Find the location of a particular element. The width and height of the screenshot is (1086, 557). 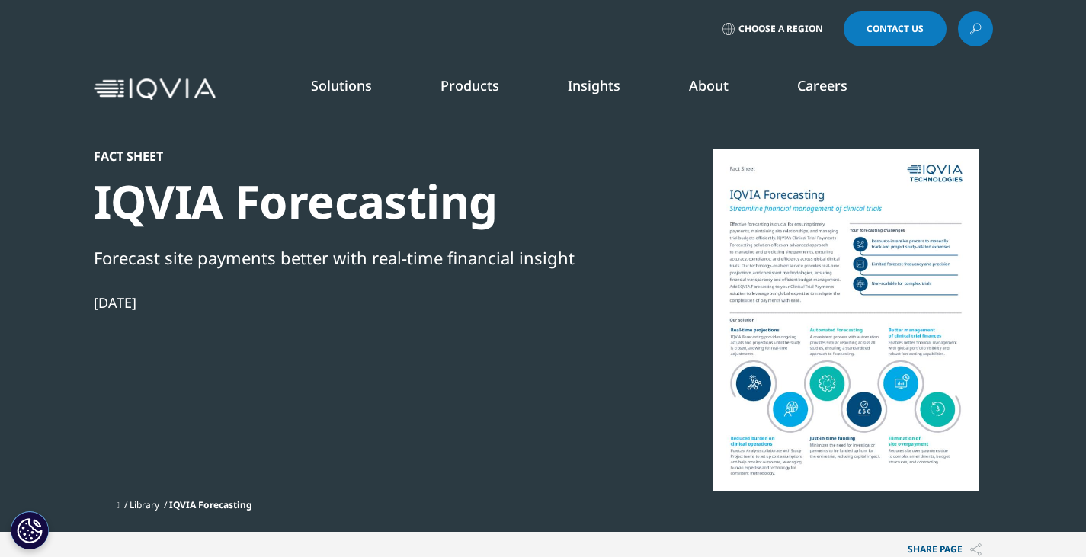

a: Contact Us is located at coordinates (895, 29).